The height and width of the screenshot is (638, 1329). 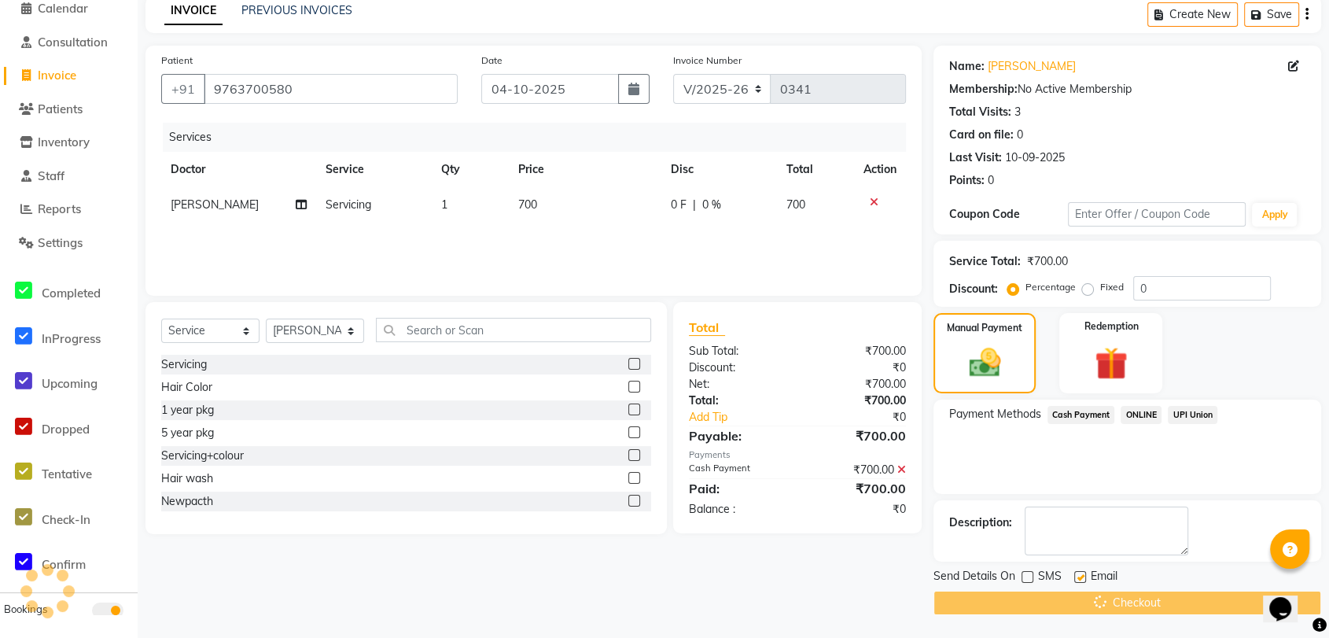 What do you see at coordinates (1081, 414) in the screenshot?
I see `span: Cash Payment` at bounding box center [1081, 414].